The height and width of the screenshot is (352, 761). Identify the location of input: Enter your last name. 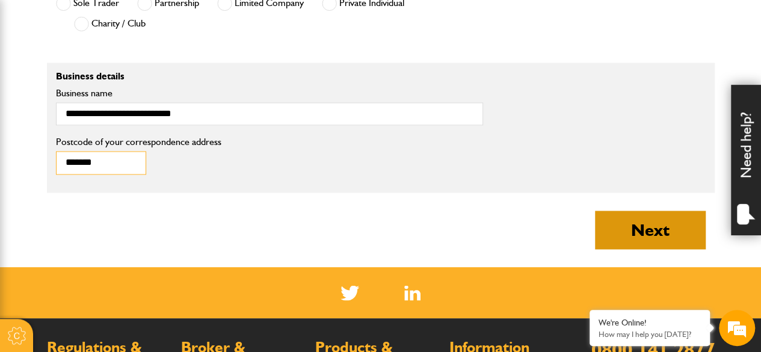
(117, 125).